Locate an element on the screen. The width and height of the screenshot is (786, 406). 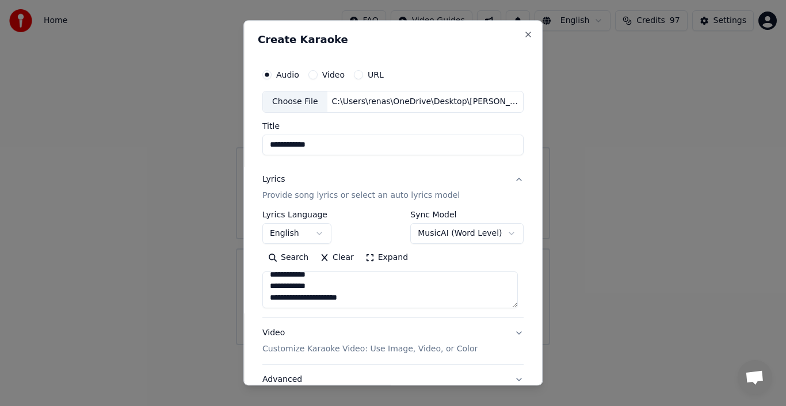
p: Customize Karaoke Video: Use Image, Video, or Color is located at coordinates (370, 349).